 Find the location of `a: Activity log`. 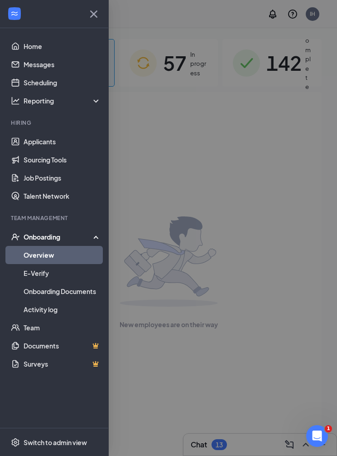

a: Activity log is located at coordinates (62, 309).